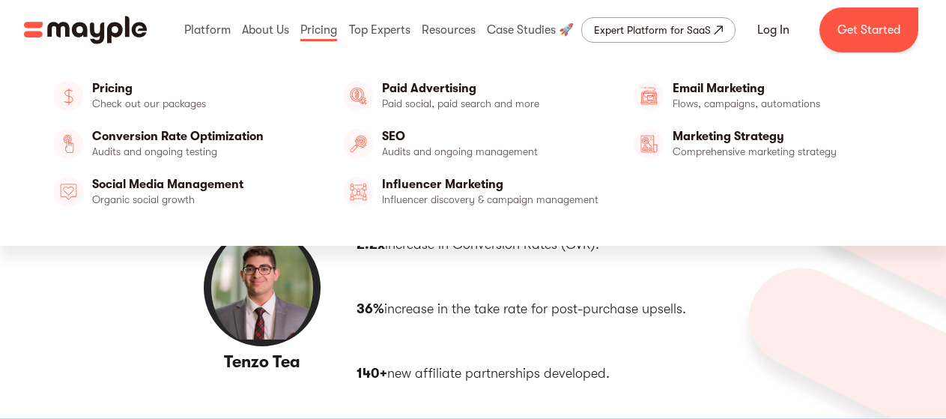  Describe the element at coordinates (562, 309) in the screenshot. I see `p: increase in the take rate for post-purchase upsells.` at that location.